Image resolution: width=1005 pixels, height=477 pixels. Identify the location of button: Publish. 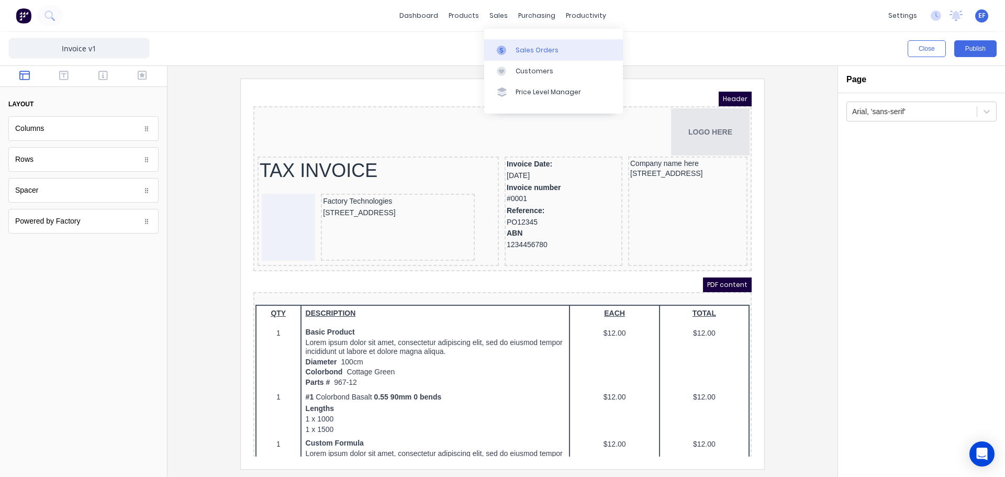
(975, 49).